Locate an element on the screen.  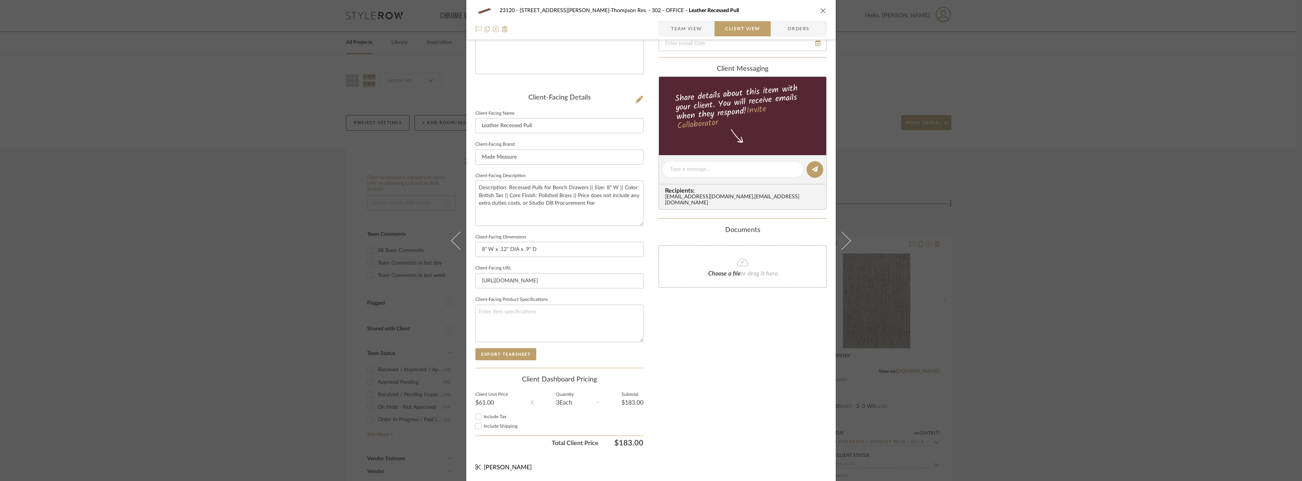
span: Leather Recessed Pull is located at coordinates (714, 11).